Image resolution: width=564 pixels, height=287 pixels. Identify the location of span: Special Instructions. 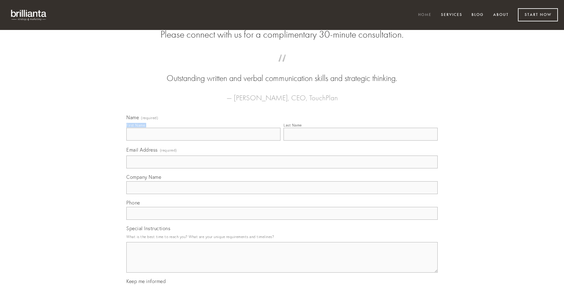
(148, 228).